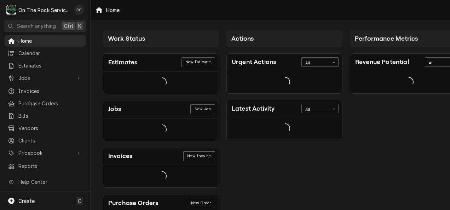  I want to click on a: Home, so click(45, 41).